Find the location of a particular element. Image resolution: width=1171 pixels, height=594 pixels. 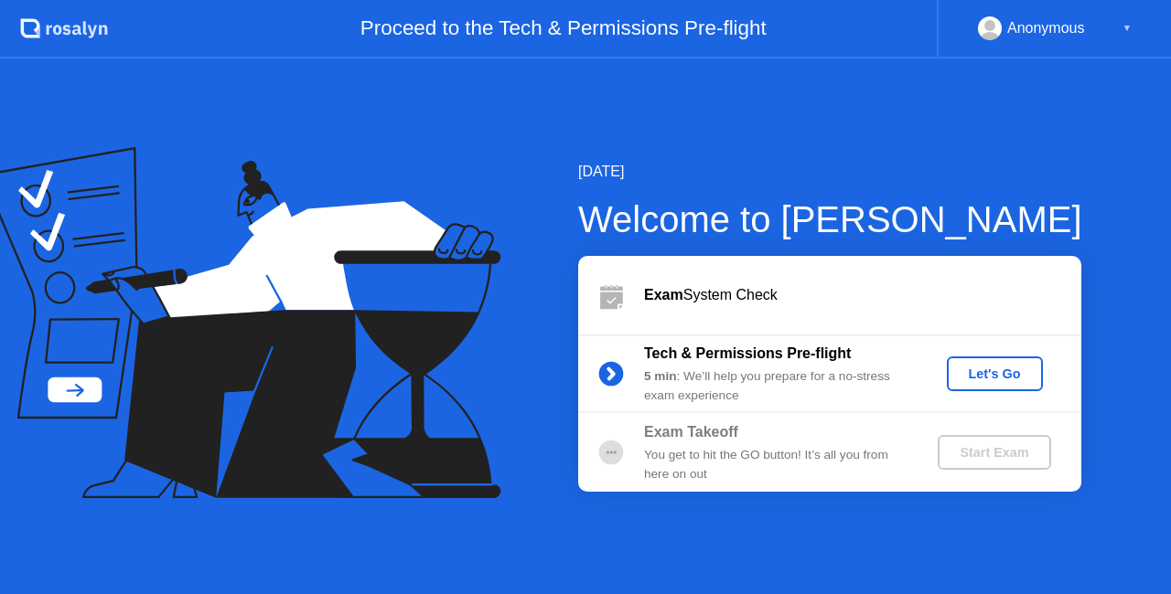

div: You get to hit the GO button! It’s all you from here on out is located at coordinates (776, 465).